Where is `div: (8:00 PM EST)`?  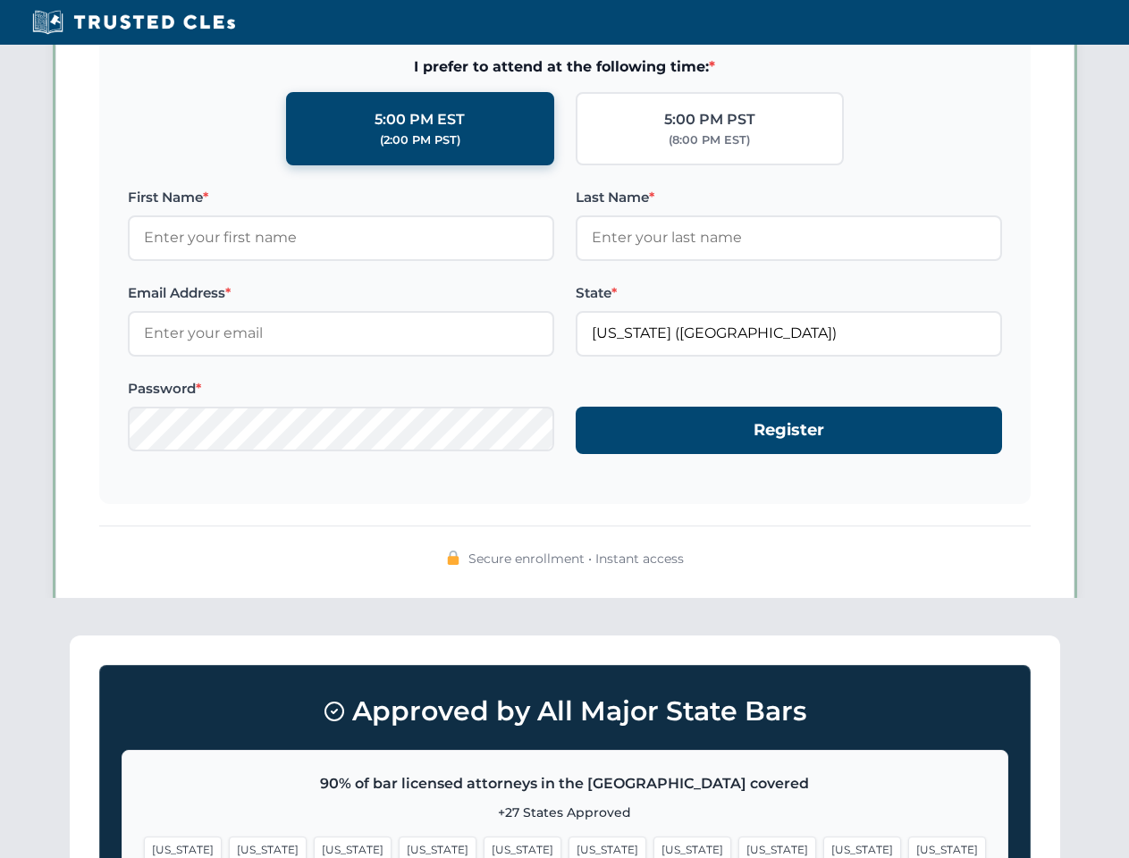
div: (8:00 PM EST) is located at coordinates (709, 140).